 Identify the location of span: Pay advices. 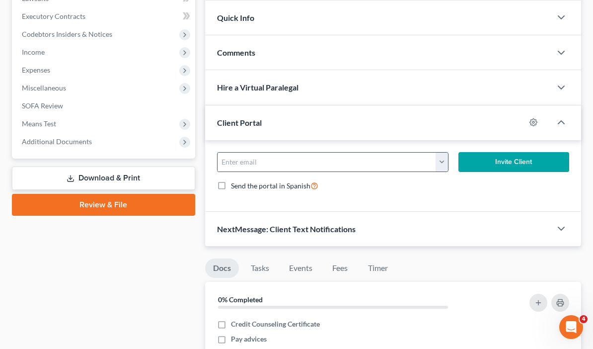
(249, 339).